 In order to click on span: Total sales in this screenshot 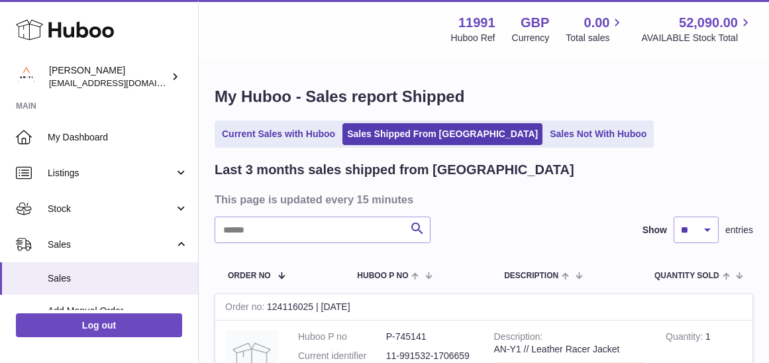, I will do `click(595, 38)`.